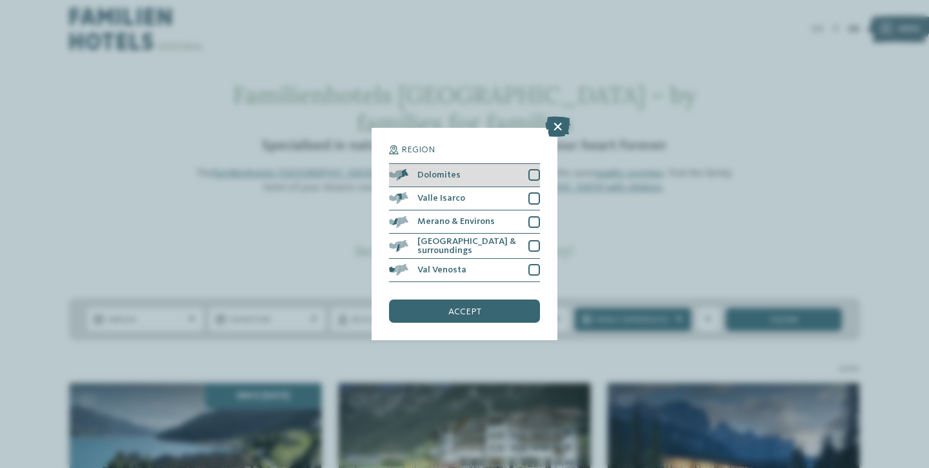 The image size is (929, 468). Describe the element at coordinates (464, 311) in the screenshot. I see `span: accept` at that location.